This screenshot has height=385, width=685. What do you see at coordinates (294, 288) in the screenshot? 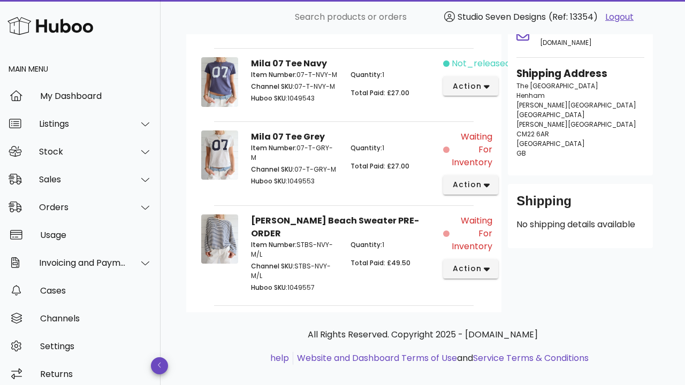
I see `p: 1049557` at bounding box center [294, 288].